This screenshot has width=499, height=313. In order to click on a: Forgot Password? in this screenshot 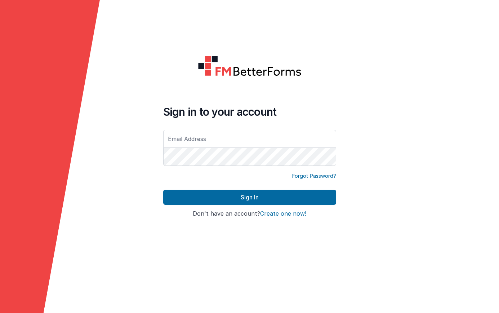, I will do `click(314, 176)`.